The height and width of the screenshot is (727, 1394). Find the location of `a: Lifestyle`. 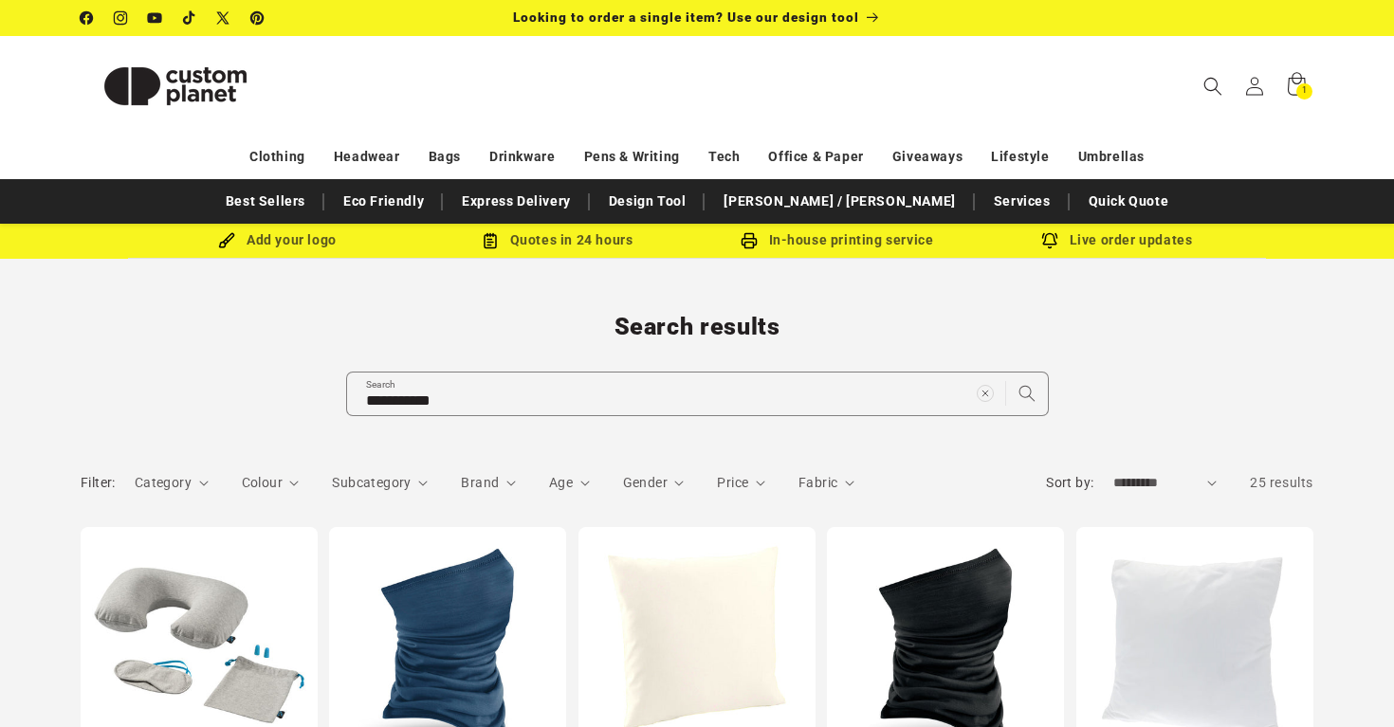

a: Lifestyle is located at coordinates (1019, 156).